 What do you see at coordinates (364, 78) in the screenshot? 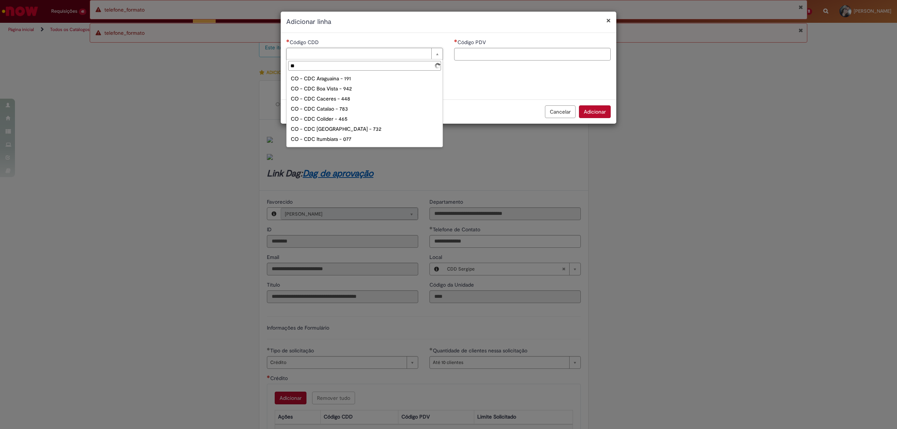
I see `div: CO - CDC Araguaina - 191` at bounding box center [364, 78].